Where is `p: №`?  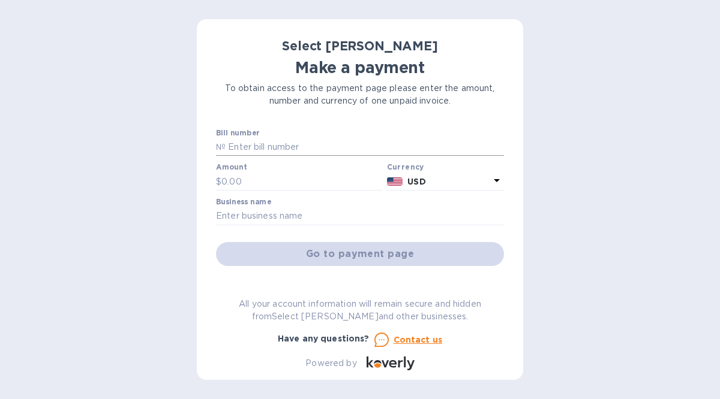 p: № is located at coordinates (221, 147).